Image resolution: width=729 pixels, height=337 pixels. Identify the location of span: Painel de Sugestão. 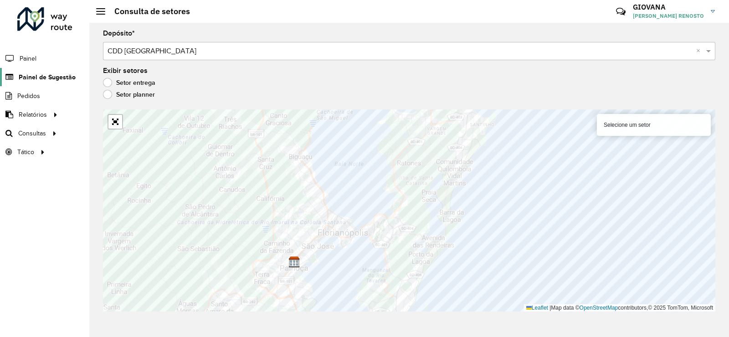
(47, 77).